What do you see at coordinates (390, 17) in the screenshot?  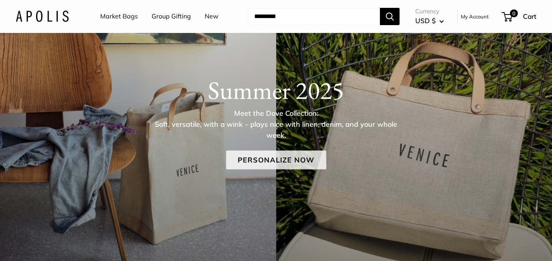 I see `button: Search` at bounding box center [390, 17].